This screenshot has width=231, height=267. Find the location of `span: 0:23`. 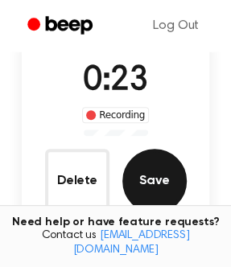

span: 0:23 is located at coordinates (115, 81).